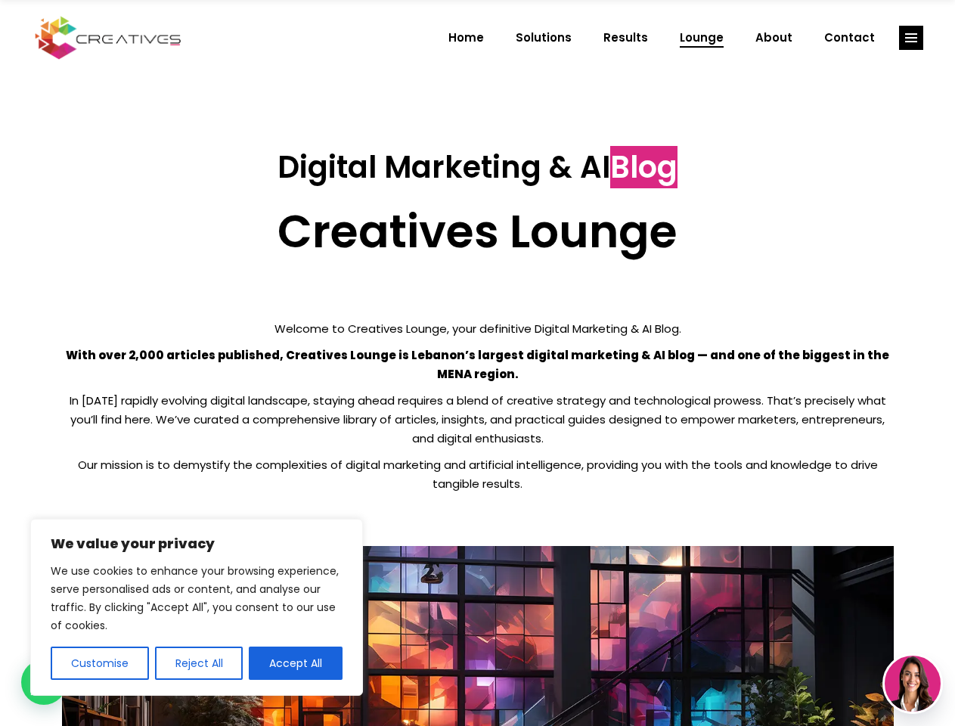  I want to click on p: Our mission is to demystify the complexities of digital marketing and artificial intelligence, pr..., so click(478, 474).